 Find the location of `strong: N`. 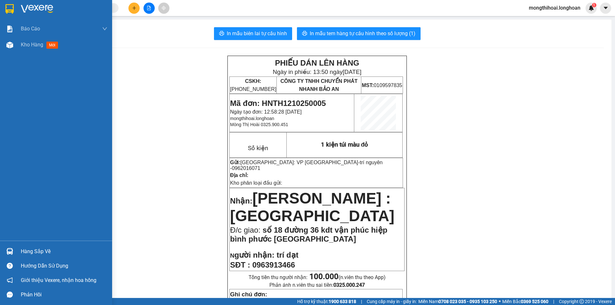

strong: N is located at coordinates (252, 256).